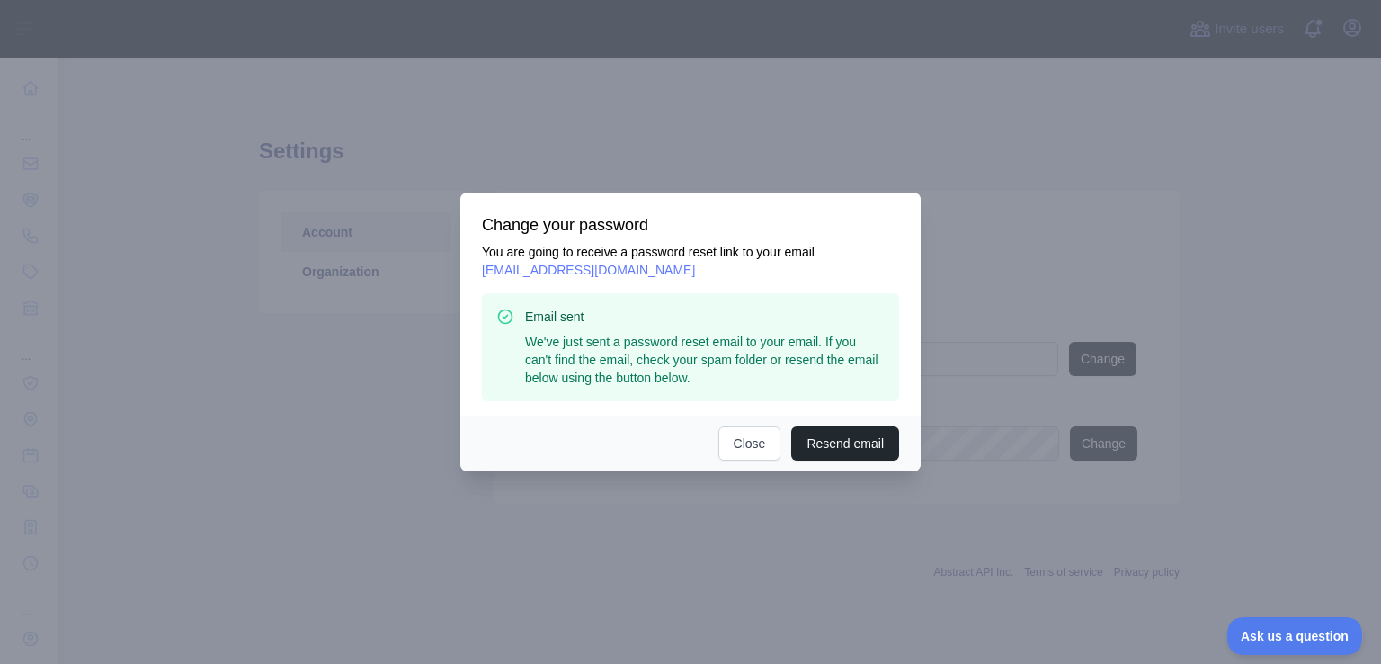 The height and width of the screenshot is (664, 1381). I want to click on p: You are going to receive a password reset link to your email, so click(691, 261).